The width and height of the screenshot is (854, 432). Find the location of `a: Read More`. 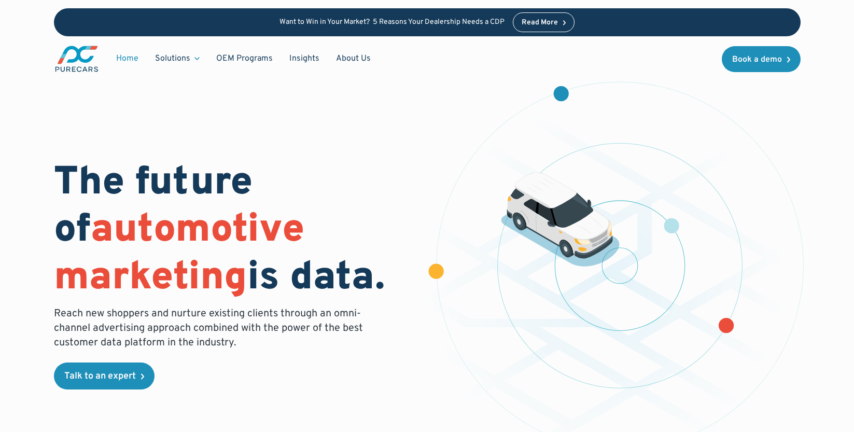

a: Read More is located at coordinates (544, 22).